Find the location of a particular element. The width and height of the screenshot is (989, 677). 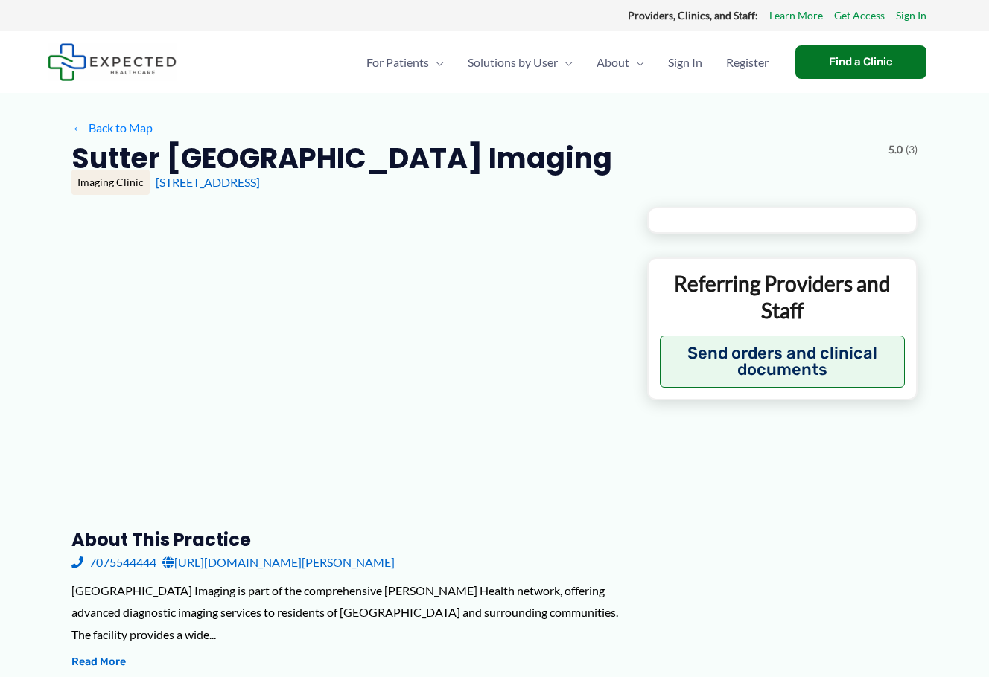

p: Referring Providers and Staff is located at coordinates (782, 297).